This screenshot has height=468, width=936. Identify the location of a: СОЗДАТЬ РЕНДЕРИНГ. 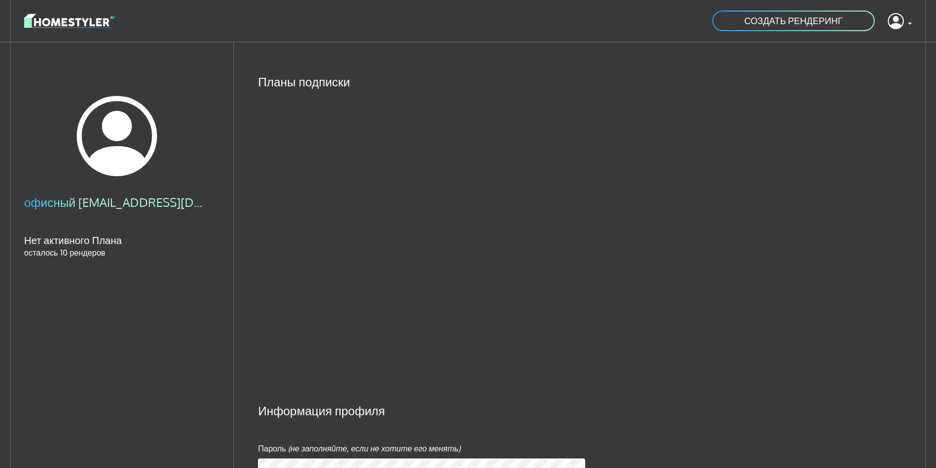
(794, 21).